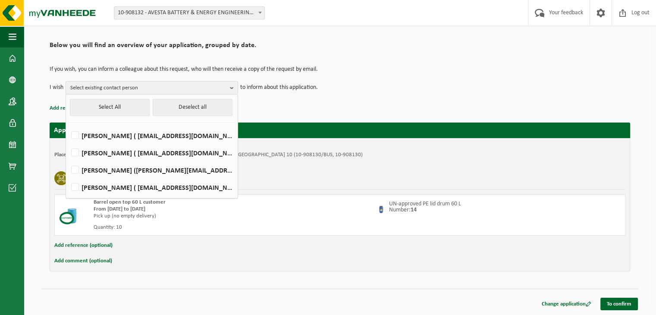  What do you see at coordinates (192, 107) in the screenshot?
I see `button: Deselect all` at bounding box center [192, 107].